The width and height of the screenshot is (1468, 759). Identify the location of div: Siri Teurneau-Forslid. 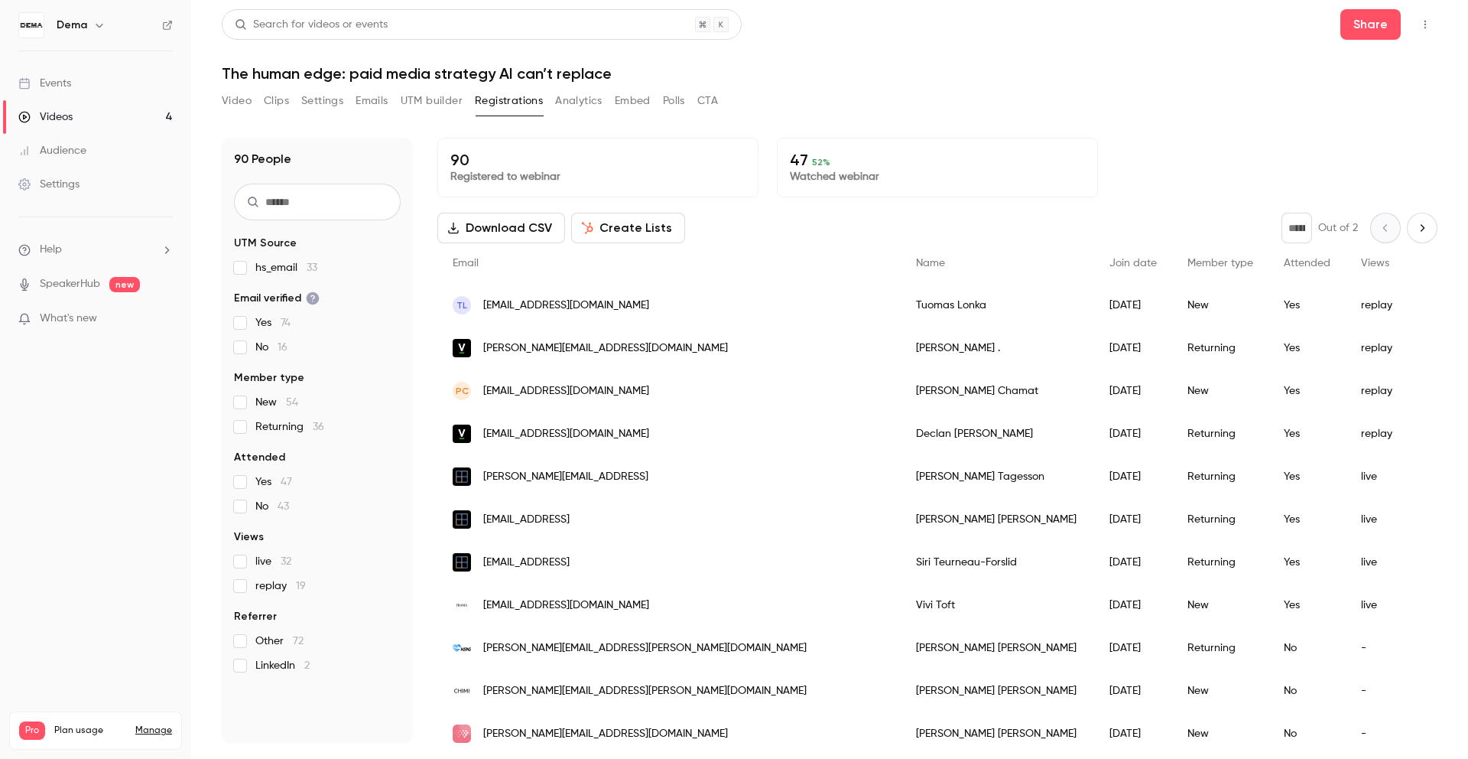
(997, 562).